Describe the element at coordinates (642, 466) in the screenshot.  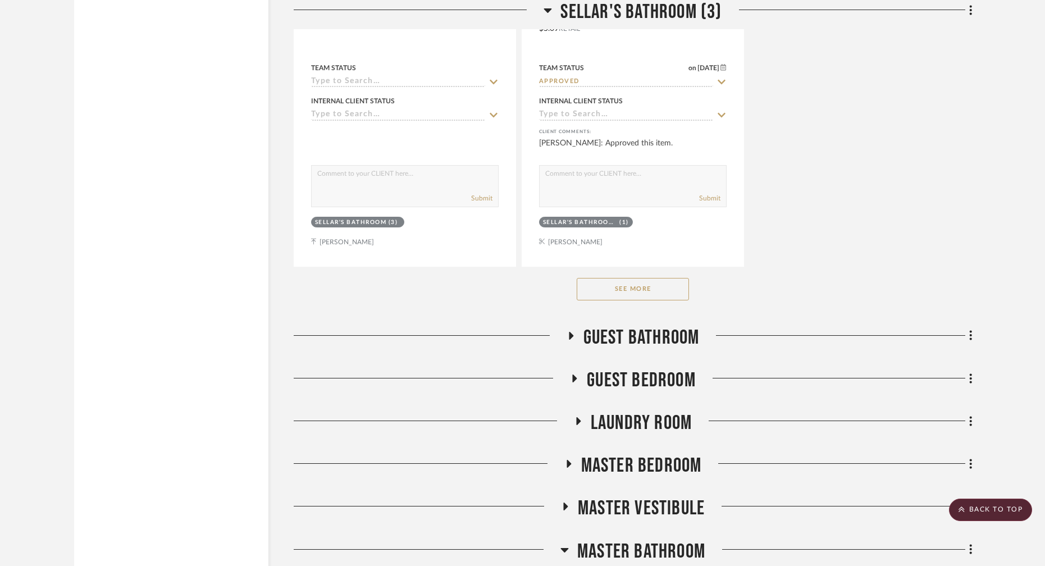
I see `span: Master Bedroom` at that location.